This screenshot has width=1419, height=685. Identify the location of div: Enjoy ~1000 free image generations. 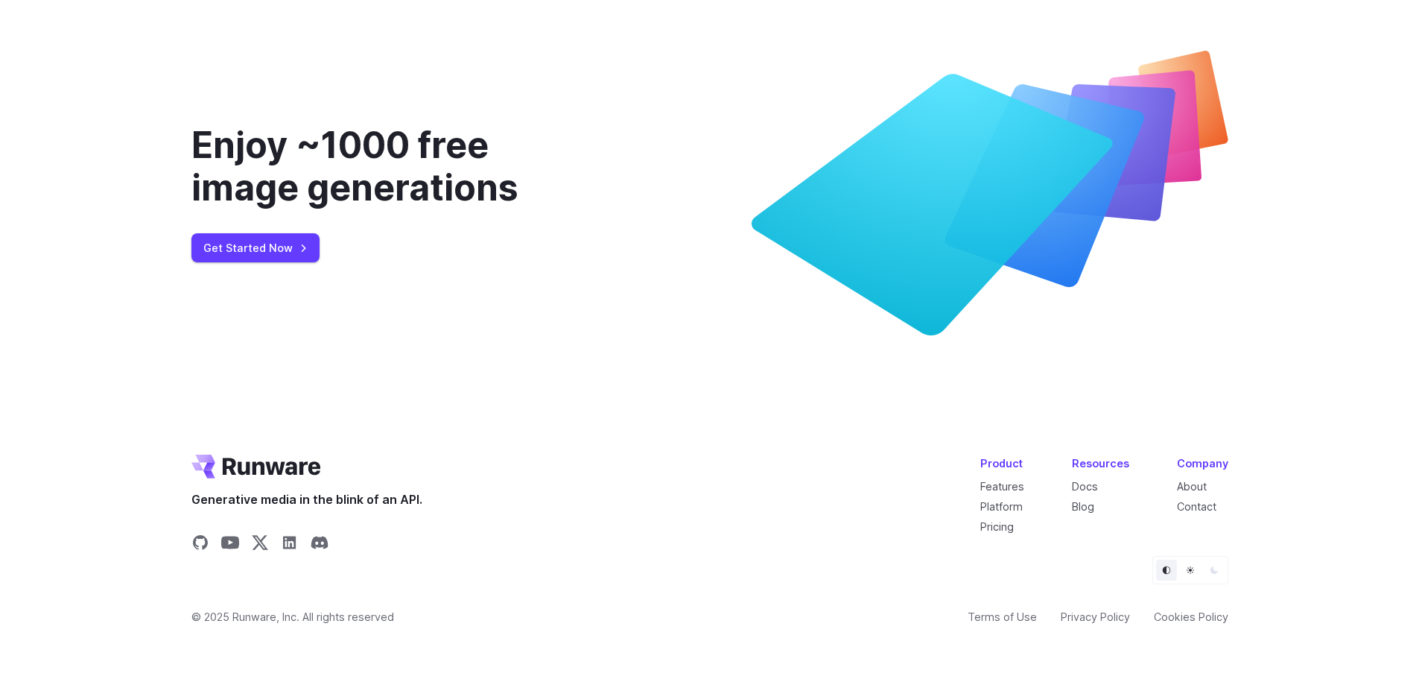
(394, 166).